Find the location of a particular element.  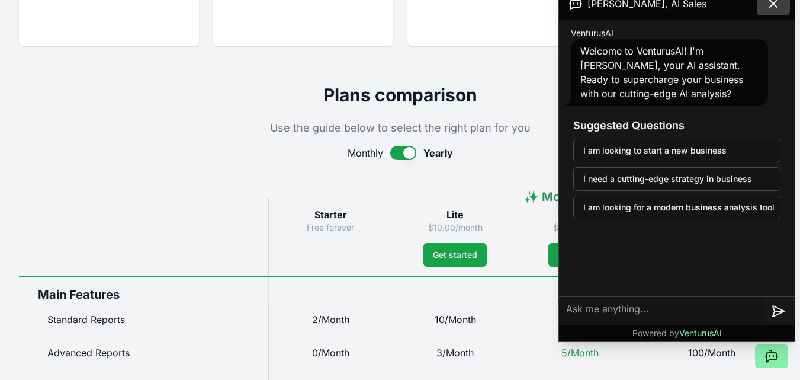

h3: Lite is located at coordinates (455, 214).